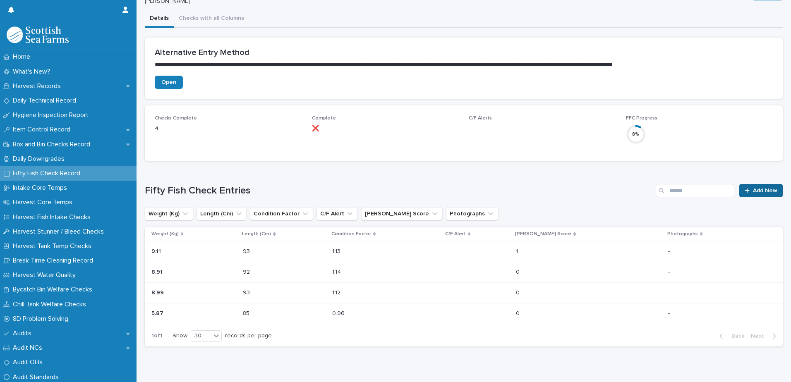  What do you see at coordinates (55, 261) in the screenshot?
I see `p: Break Time Cleaning Record` at bounding box center [55, 261].